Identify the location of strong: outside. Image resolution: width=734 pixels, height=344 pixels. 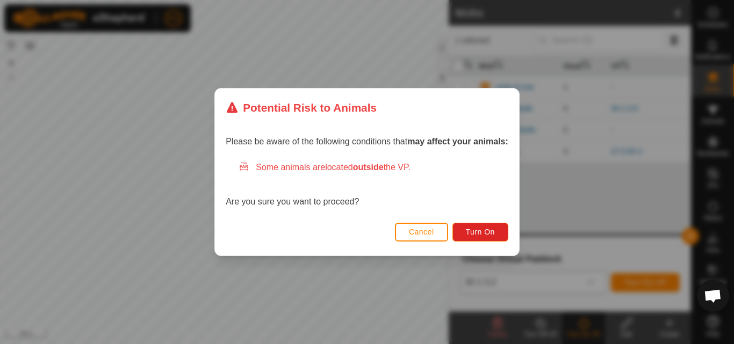
(368, 167).